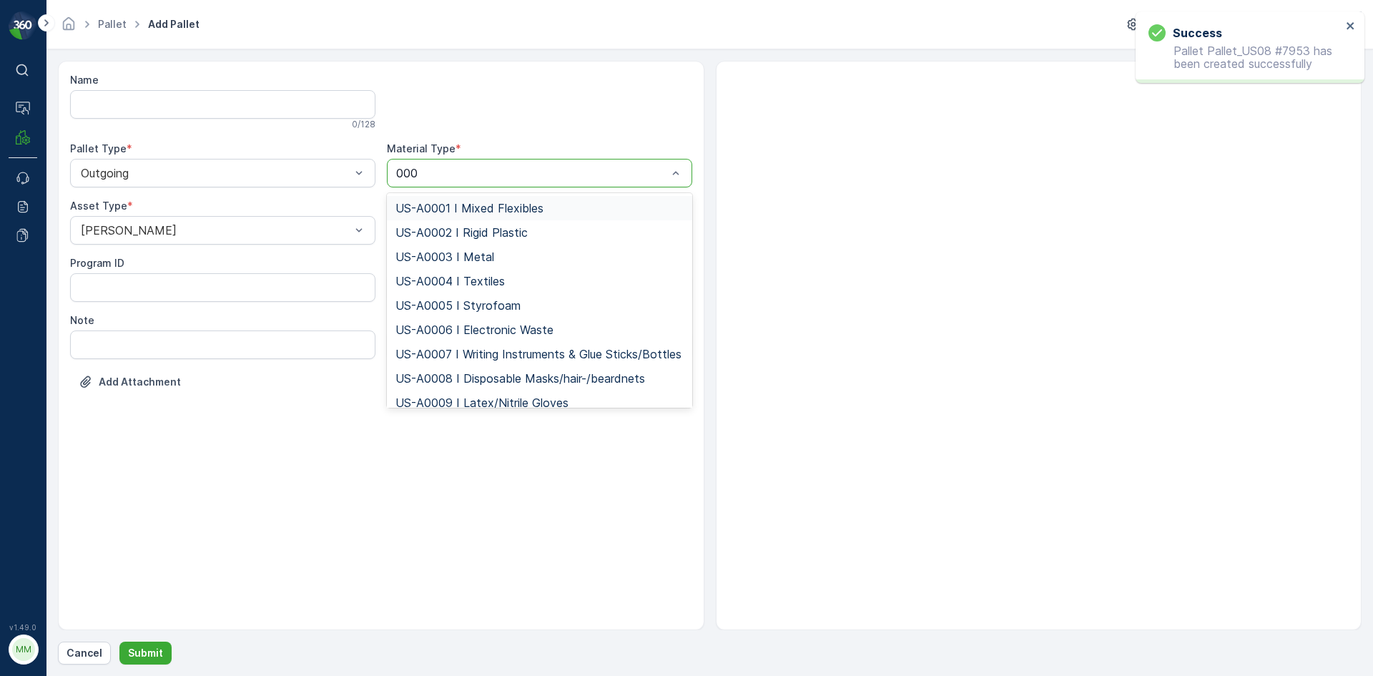 Image resolution: width=1373 pixels, height=676 pixels. I want to click on span: Tare Weight :, so click(46, 311).